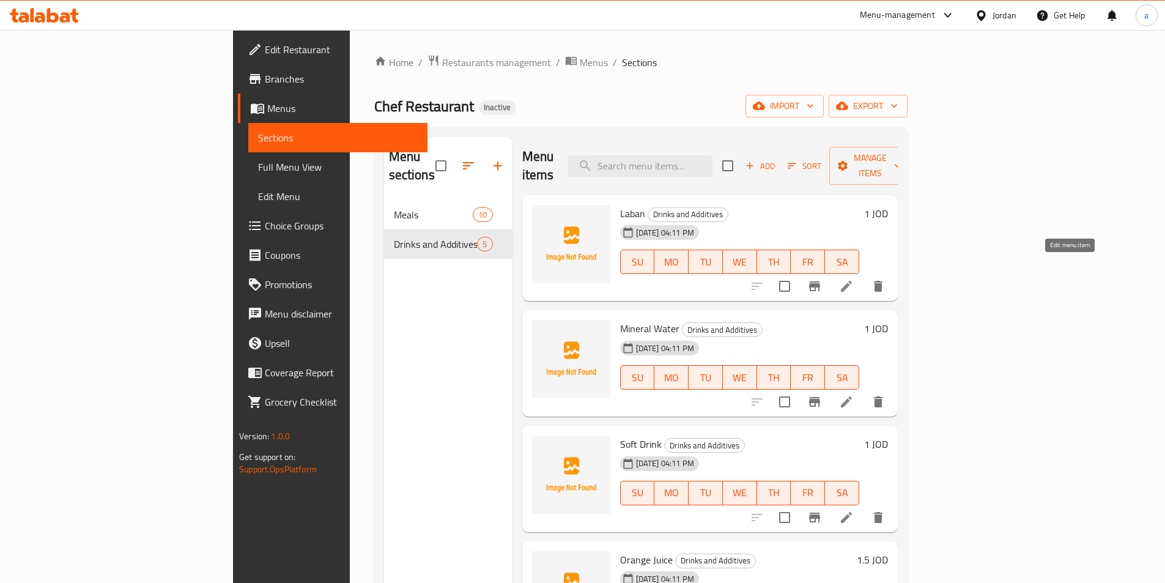 The height and width of the screenshot is (583, 1165). What do you see at coordinates (641, 62) in the screenshot?
I see `nav: breadcrumb` at bounding box center [641, 62].